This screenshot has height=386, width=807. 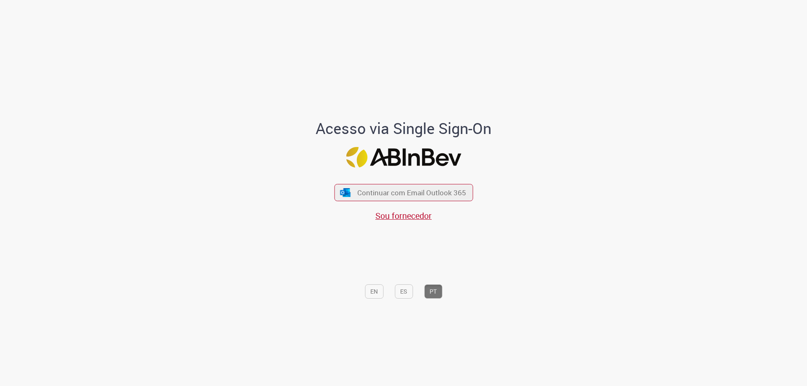 What do you see at coordinates (411, 192) in the screenshot?
I see `span: Continuar com Email Outlook 365` at bounding box center [411, 192].